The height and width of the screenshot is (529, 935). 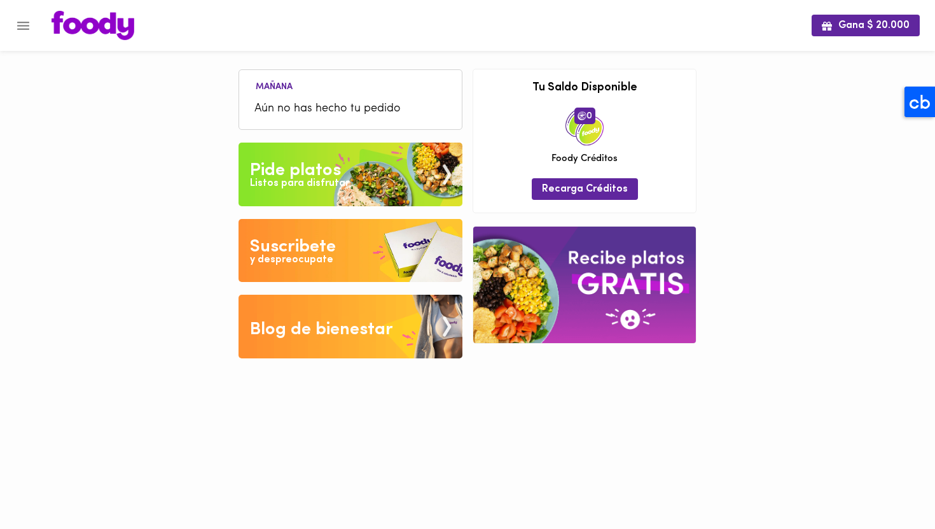 What do you see at coordinates (321, 329) in the screenshot?
I see `div: Blog de bienestar` at bounding box center [321, 329].